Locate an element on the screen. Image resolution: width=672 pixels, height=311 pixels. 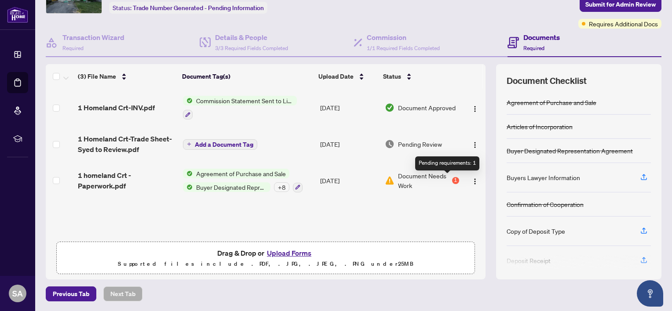
span: 1 Homeland Crt-Trade Sheet-Syed to Review.pdf is located at coordinates (127, 144).